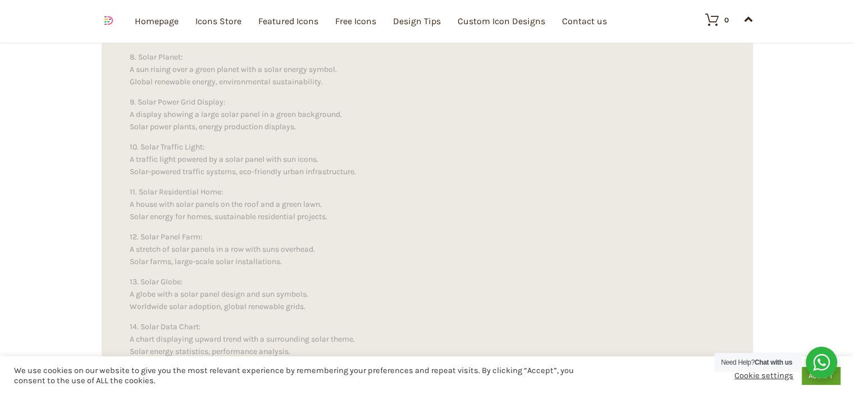 This screenshot has width=854, height=395. I want to click on p: 9. Solar Power Grid Display: A display showing a large solar panel in a green background. Solar p..., so click(427, 115).